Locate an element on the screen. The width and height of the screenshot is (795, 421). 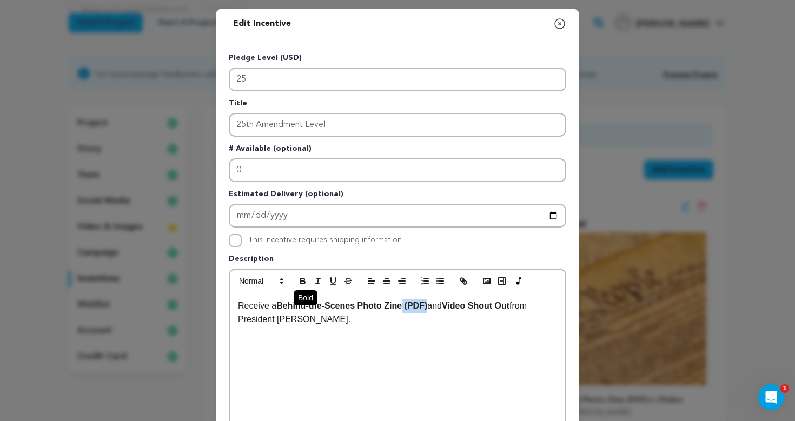
strong: Video Shout Out is located at coordinates (475, 305).